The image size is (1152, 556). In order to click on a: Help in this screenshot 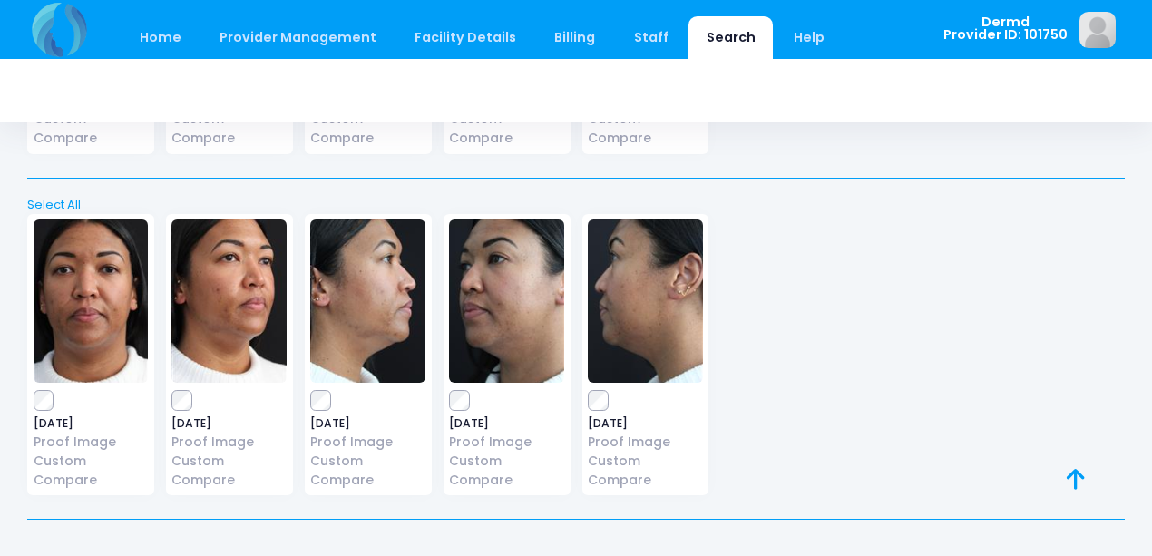, I will do `click(809, 37)`.